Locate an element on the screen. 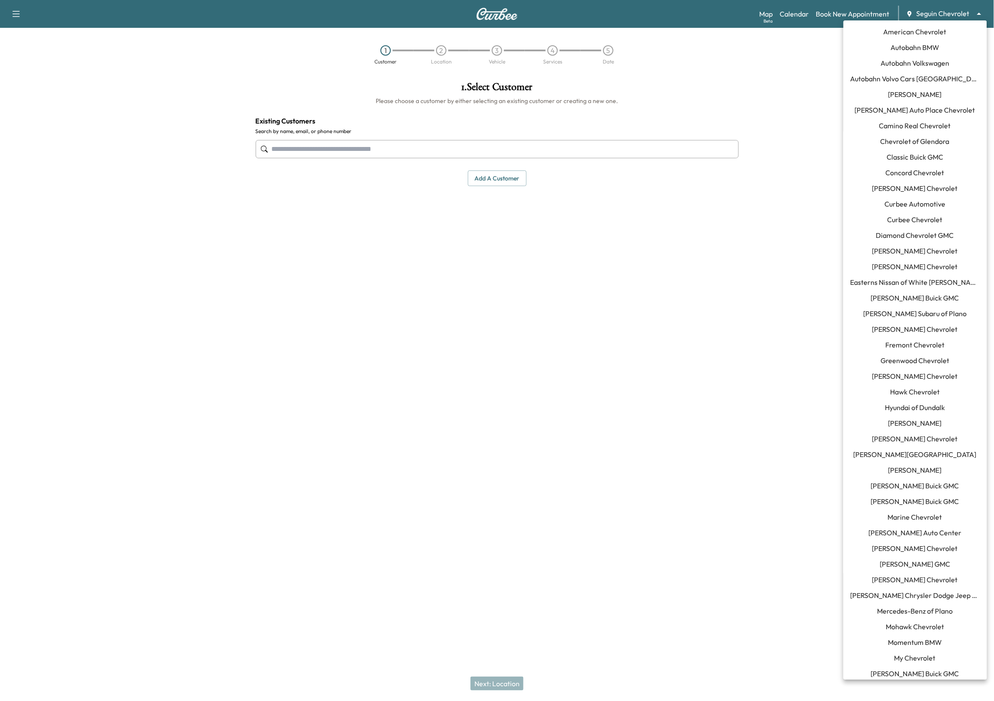  span: Concord Chevrolet is located at coordinates (916, 173).